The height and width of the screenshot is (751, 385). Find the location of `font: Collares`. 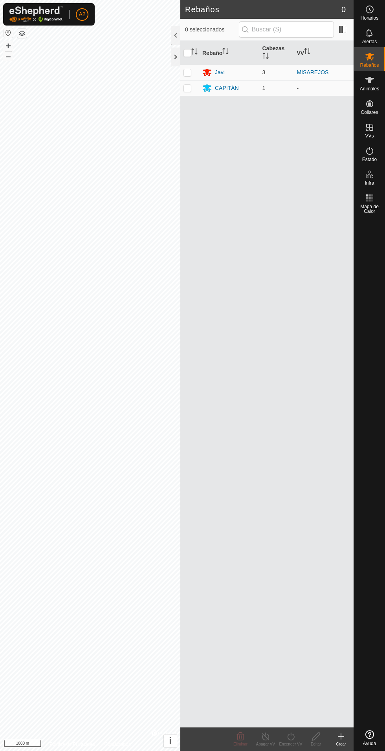

font: Collares is located at coordinates (369, 112).